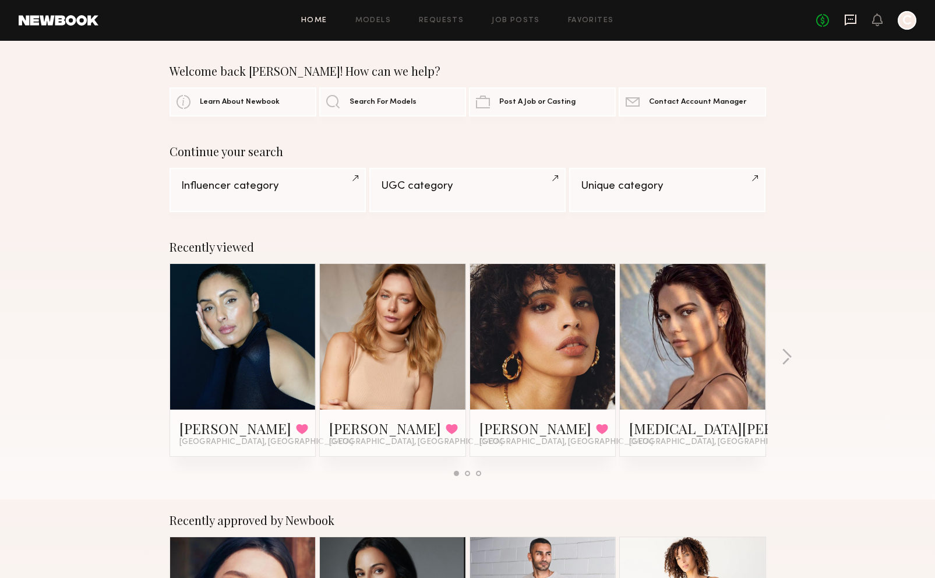  I want to click on span: Search For Models, so click(383, 102).